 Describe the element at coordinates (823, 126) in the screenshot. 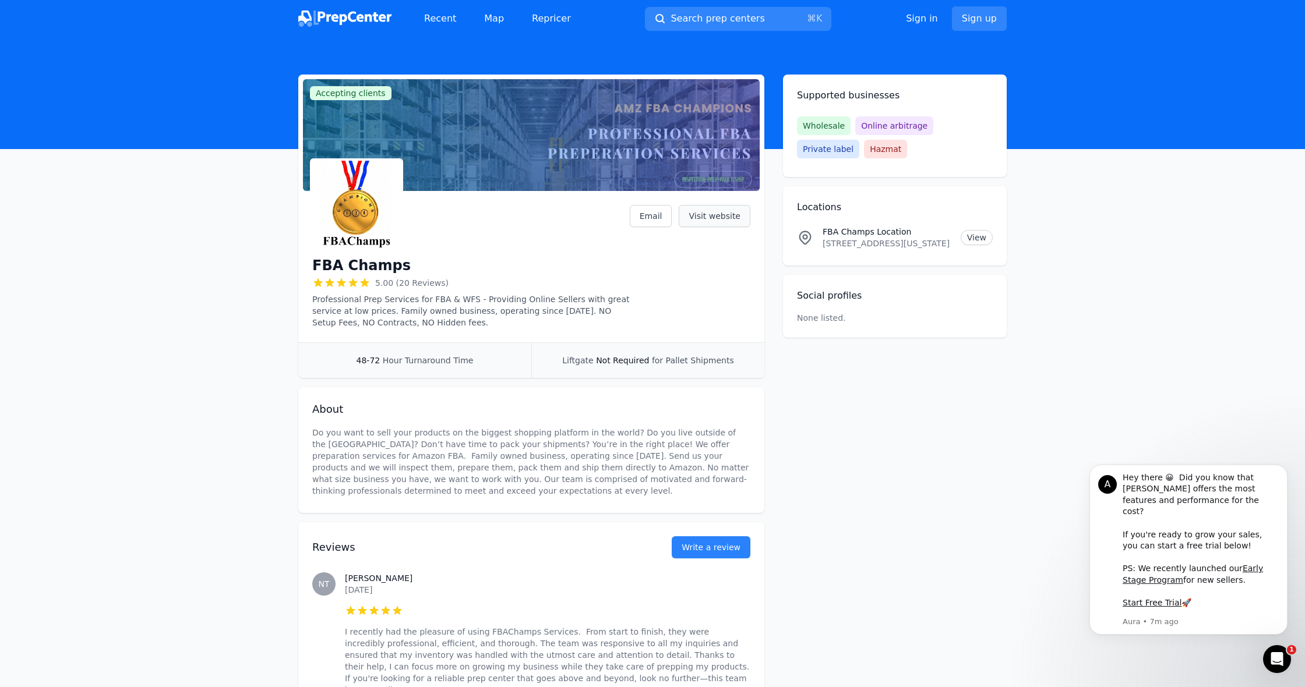

I see `span: Wholesale` at that location.